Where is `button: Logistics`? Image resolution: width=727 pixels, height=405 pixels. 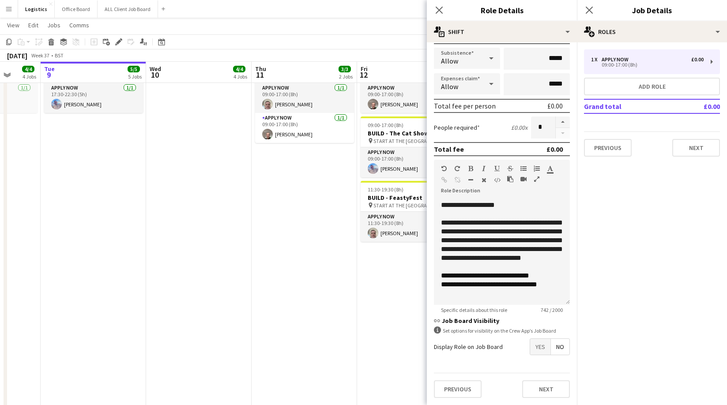 button: Logistics is located at coordinates (36, 9).